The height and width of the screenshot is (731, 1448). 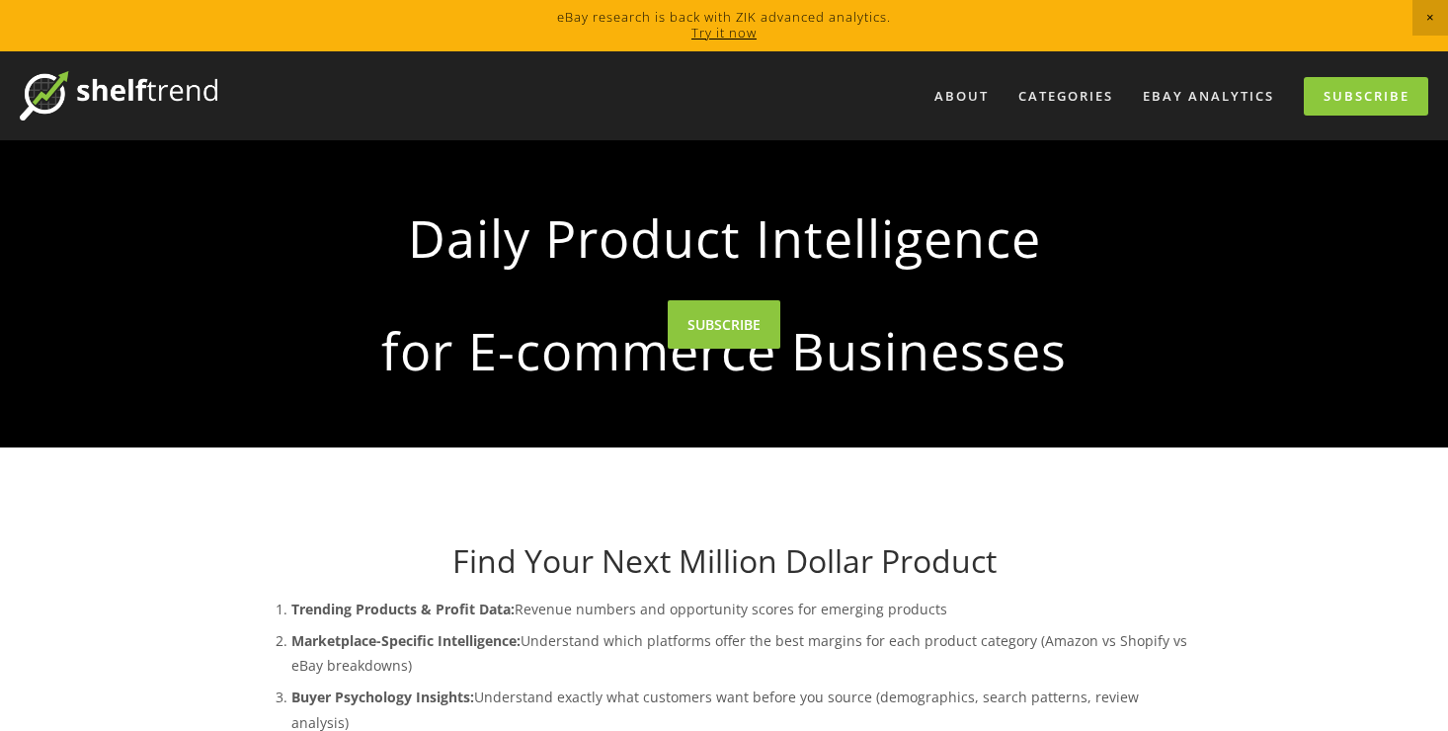 I want to click on a: Try it now, so click(x=724, y=33).